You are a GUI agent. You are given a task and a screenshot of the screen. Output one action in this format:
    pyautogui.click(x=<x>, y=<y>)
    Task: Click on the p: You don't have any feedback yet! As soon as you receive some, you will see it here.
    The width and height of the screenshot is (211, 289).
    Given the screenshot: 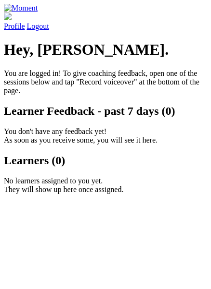 What is the action you would take?
    pyautogui.click(x=105, y=136)
    